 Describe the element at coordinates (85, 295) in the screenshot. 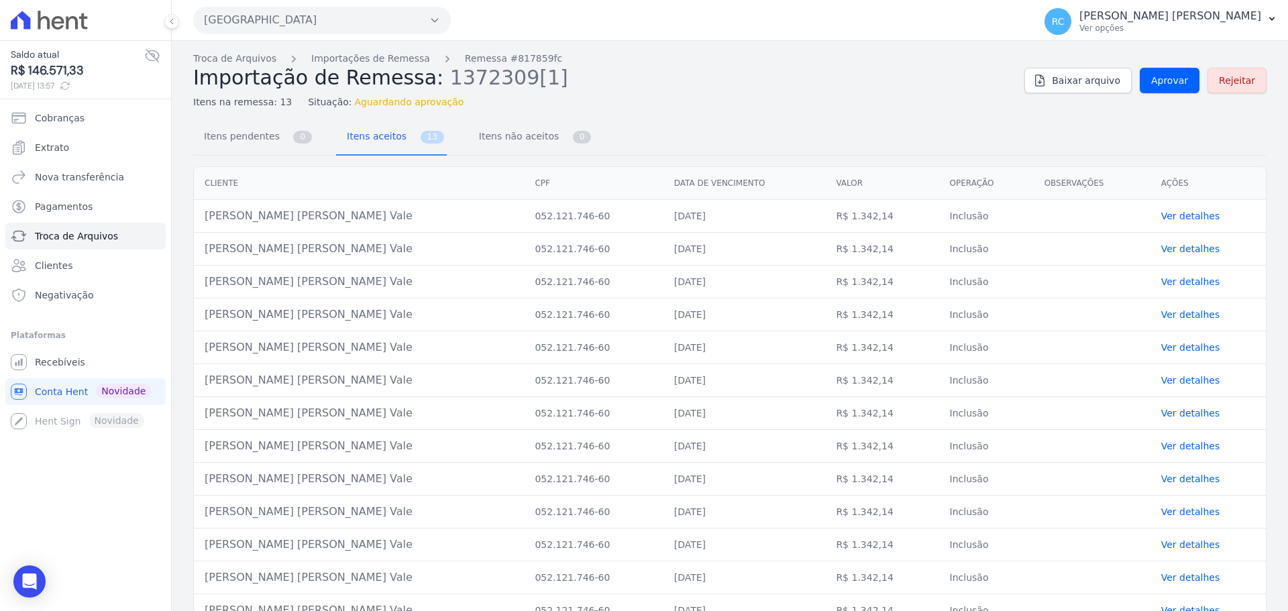

I see `a: Negativação` at that location.